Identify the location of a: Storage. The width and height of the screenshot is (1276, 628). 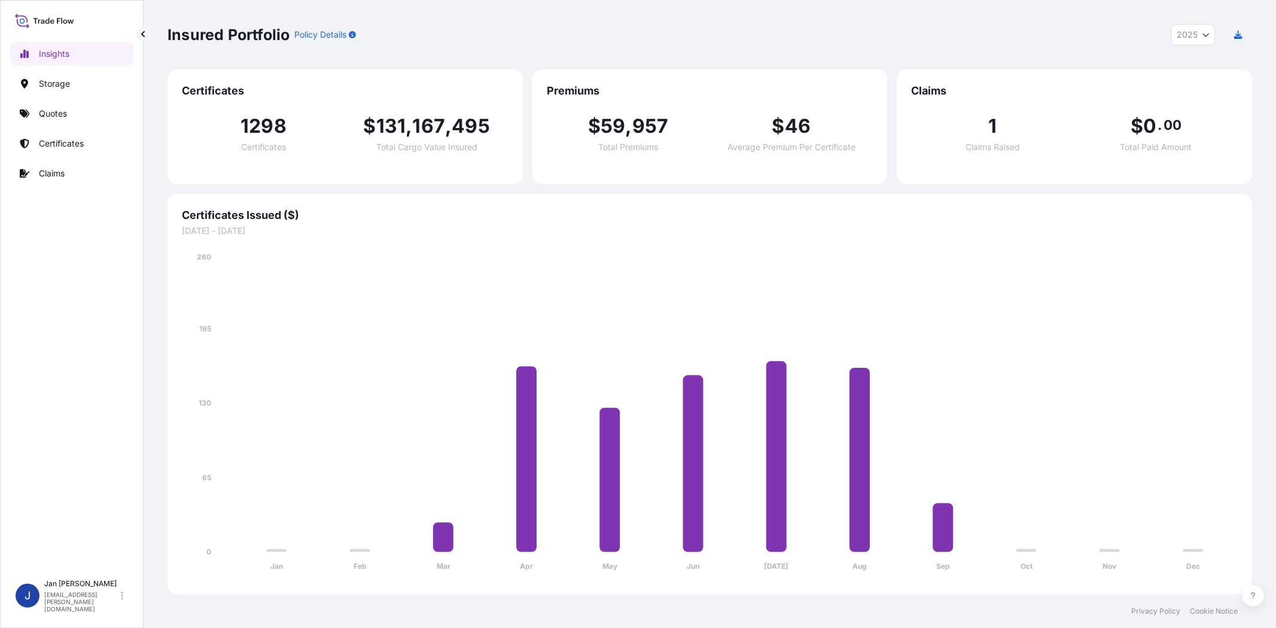
(72, 84).